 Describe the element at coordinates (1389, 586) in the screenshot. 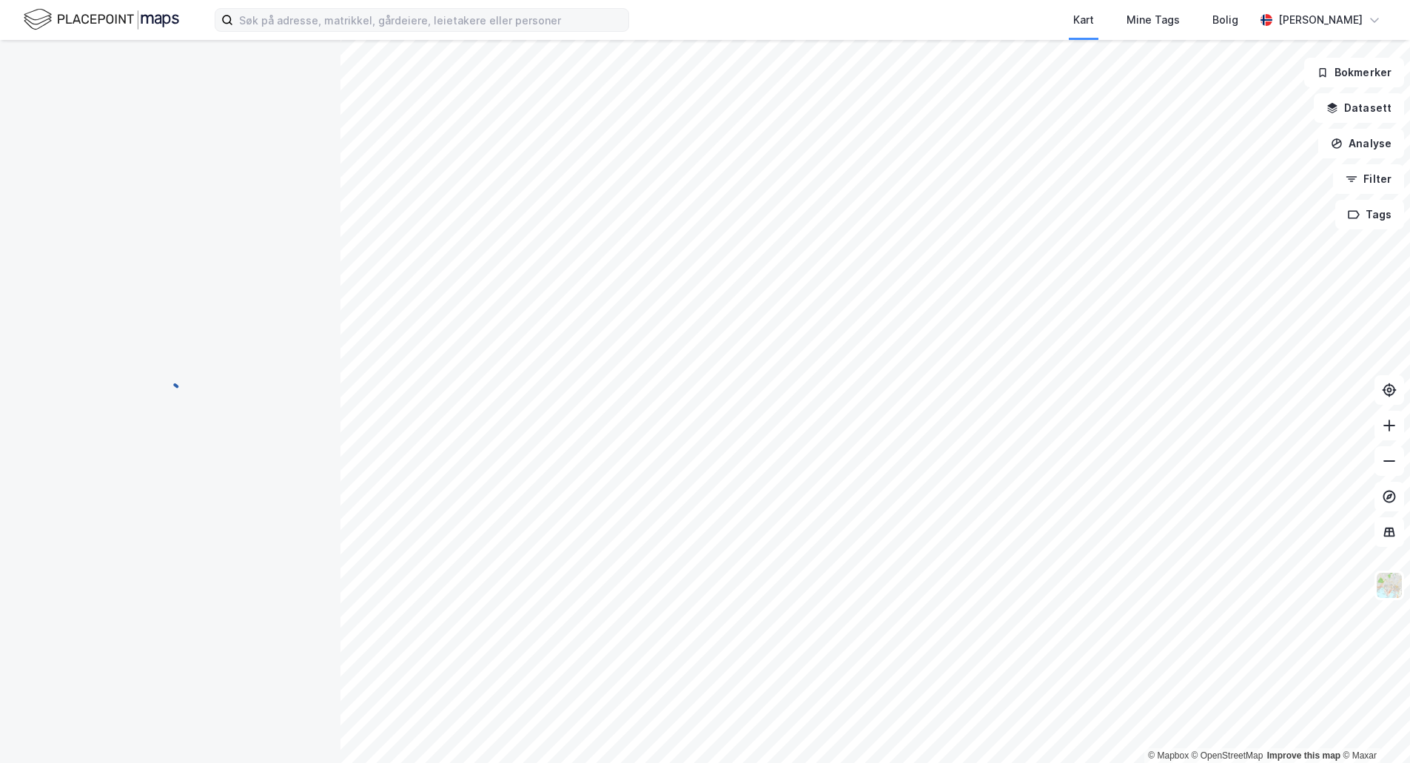

I see `img: Z` at that location.